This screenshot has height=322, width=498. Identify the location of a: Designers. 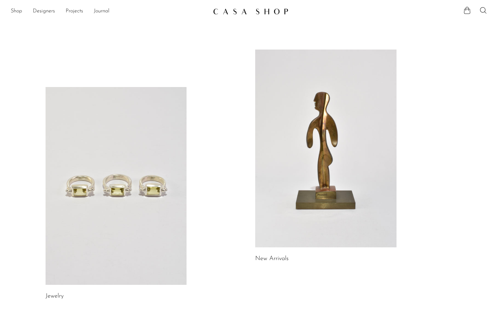
(44, 11).